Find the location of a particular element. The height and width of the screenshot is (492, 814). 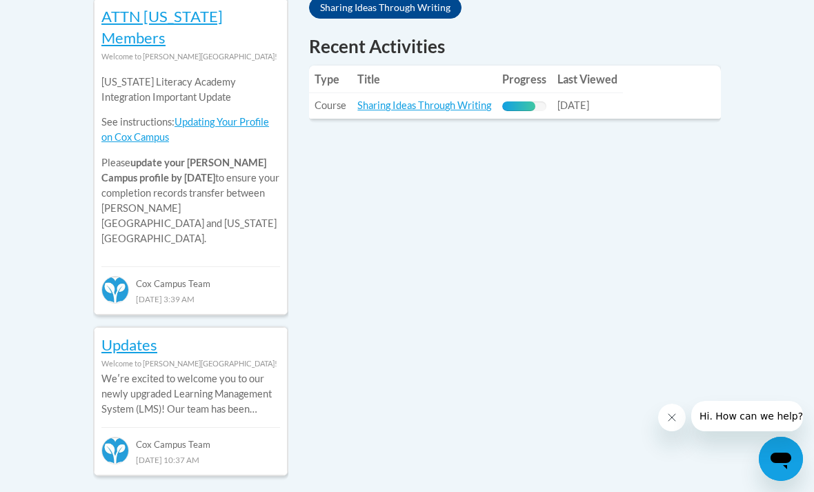

p: Weʹre excited to welcome you to our newly upgraded Learning Management System (LMS)! Our team has... is located at coordinates (190, 394).